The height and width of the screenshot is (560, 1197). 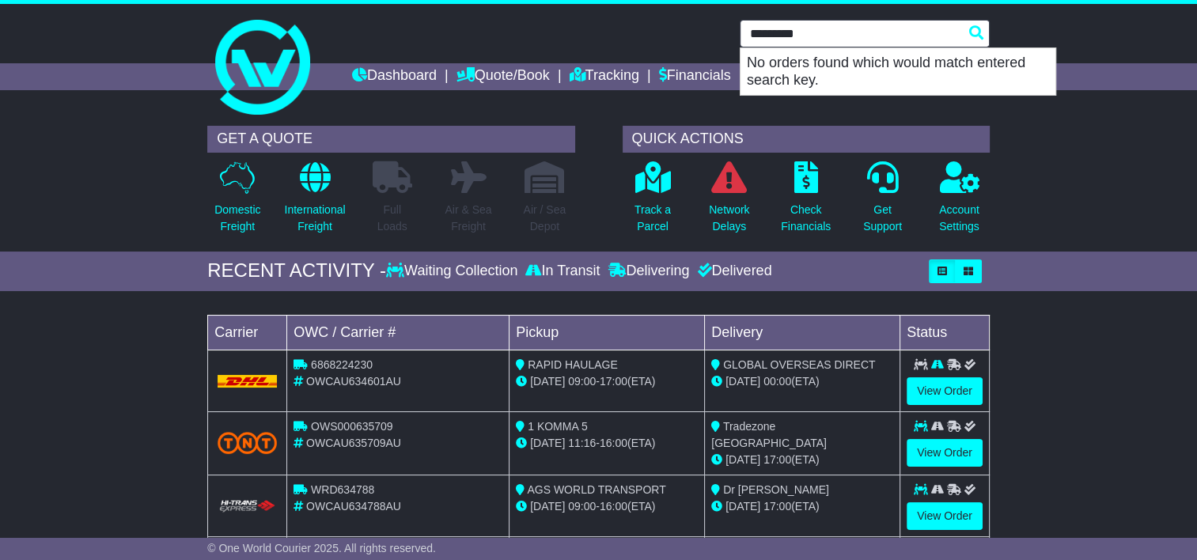 I want to click on a: Quote/Book, so click(x=503, y=77).